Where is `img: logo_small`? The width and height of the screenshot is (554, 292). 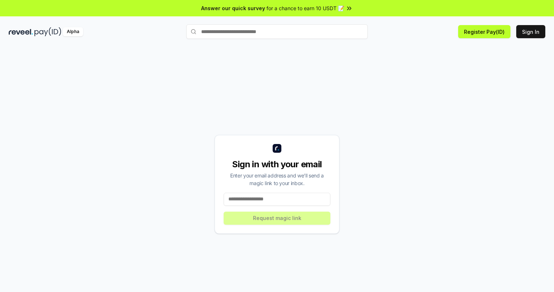
img: logo_small is located at coordinates (277, 148).